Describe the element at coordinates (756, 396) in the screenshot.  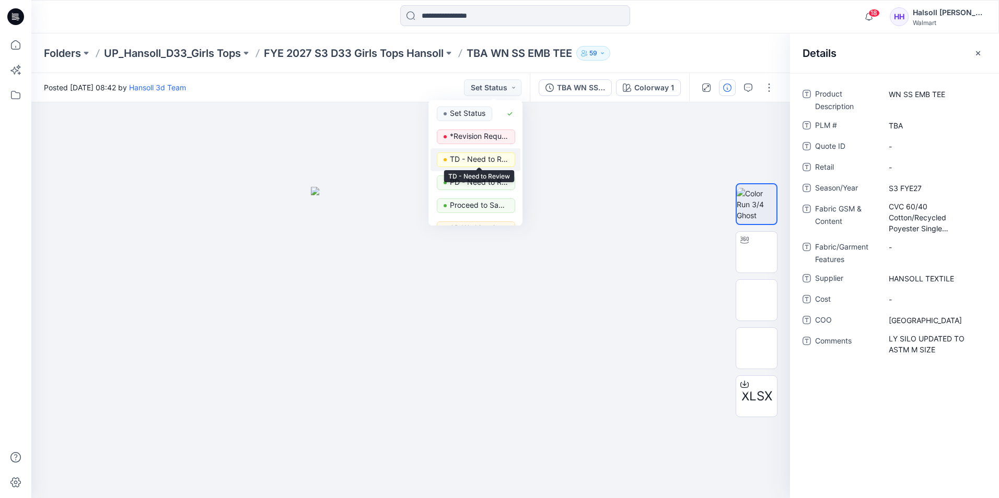
I see `span: XLSX` at that location.